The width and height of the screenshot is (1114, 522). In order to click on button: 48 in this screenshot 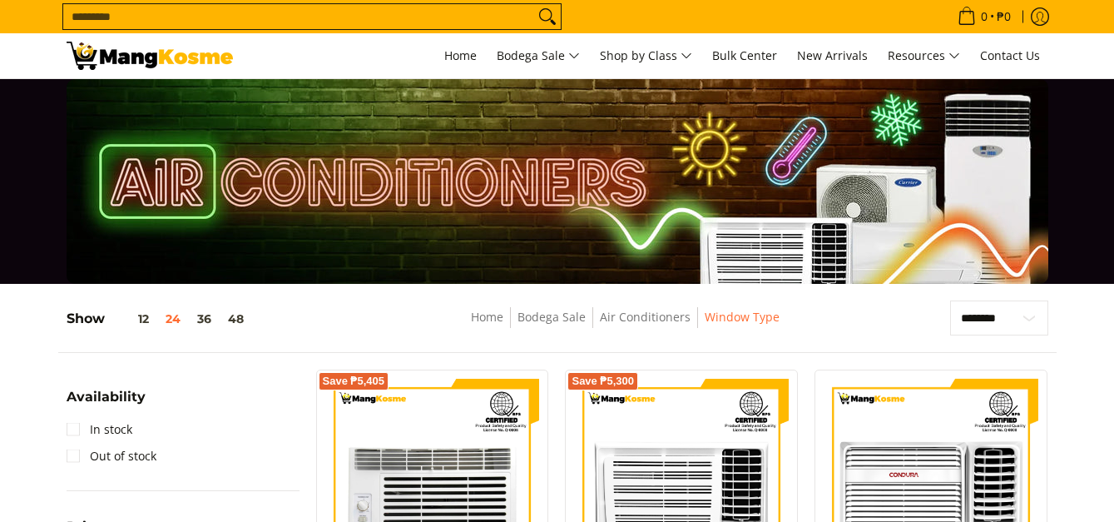, I will do `click(235, 319)`.